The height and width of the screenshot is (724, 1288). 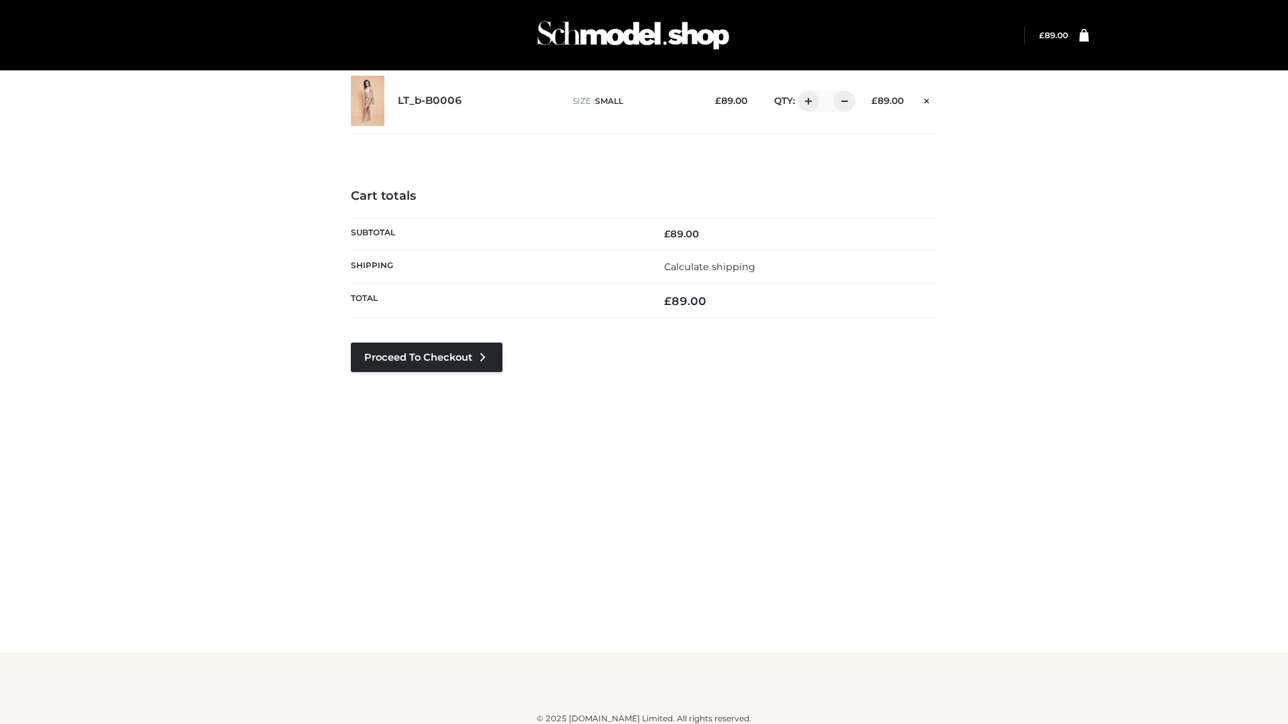 I want to click on a: £89.00, so click(x=1053, y=35).